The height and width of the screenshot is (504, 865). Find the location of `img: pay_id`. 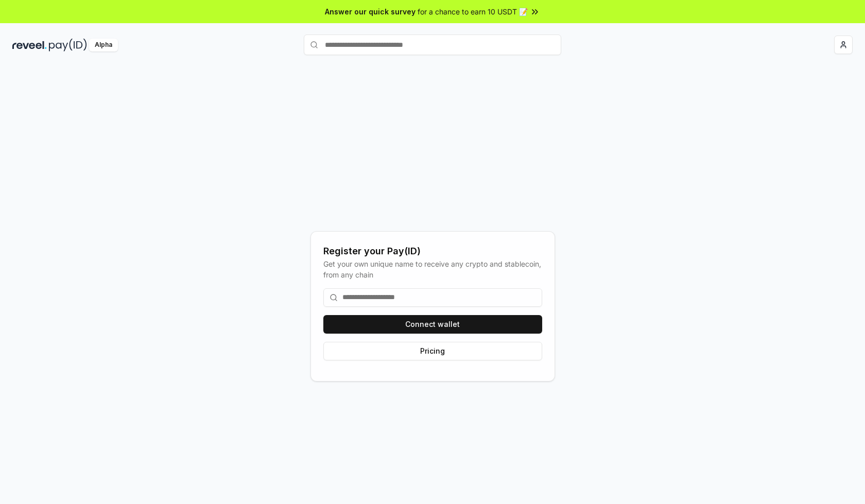

img: pay_id is located at coordinates (68, 45).